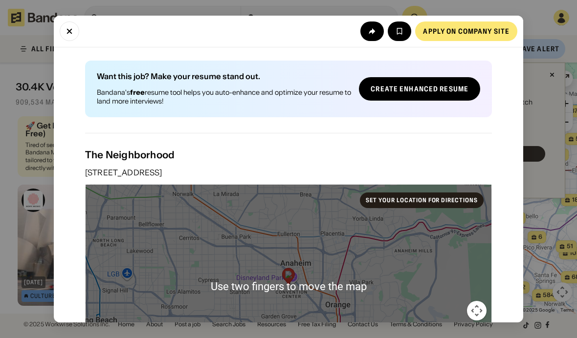 The image size is (577, 338). What do you see at coordinates (224, 76) in the screenshot?
I see `div: Want this job? Make your resume stand out.` at bounding box center [224, 76].